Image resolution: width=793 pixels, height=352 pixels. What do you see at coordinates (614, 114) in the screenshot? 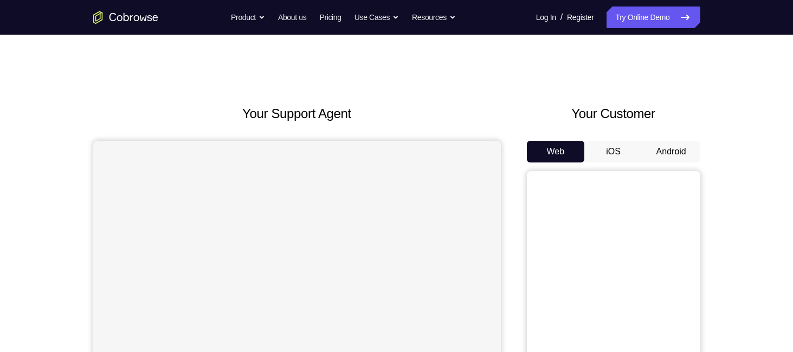
I see `h2: Your Customer` at bounding box center [614, 114].